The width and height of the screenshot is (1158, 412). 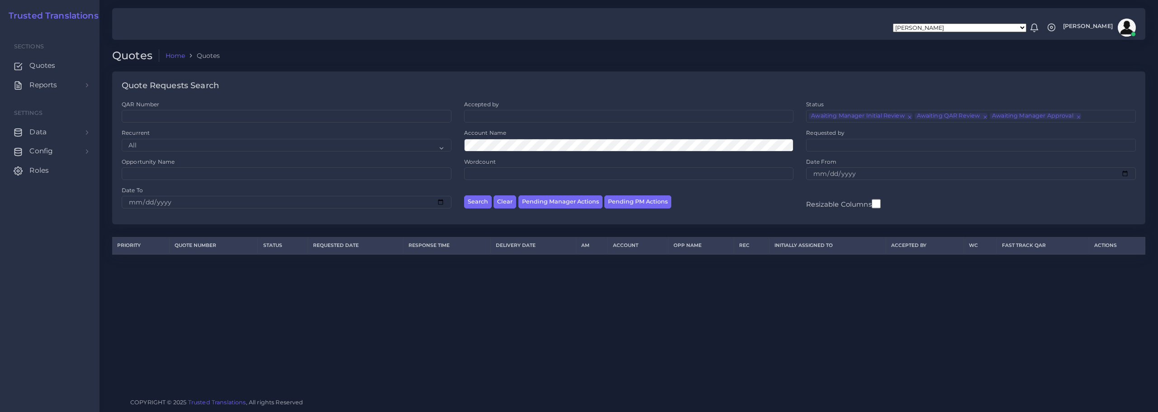 I want to click on th: REC, so click(x=751, y=246).